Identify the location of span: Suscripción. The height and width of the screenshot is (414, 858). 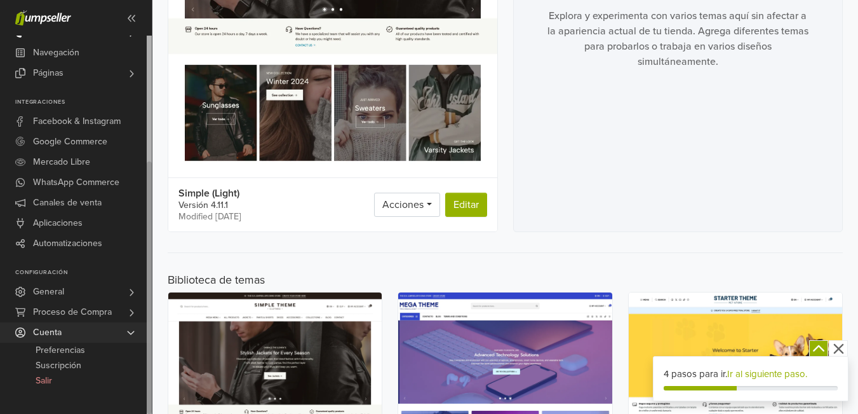
(58, 365).